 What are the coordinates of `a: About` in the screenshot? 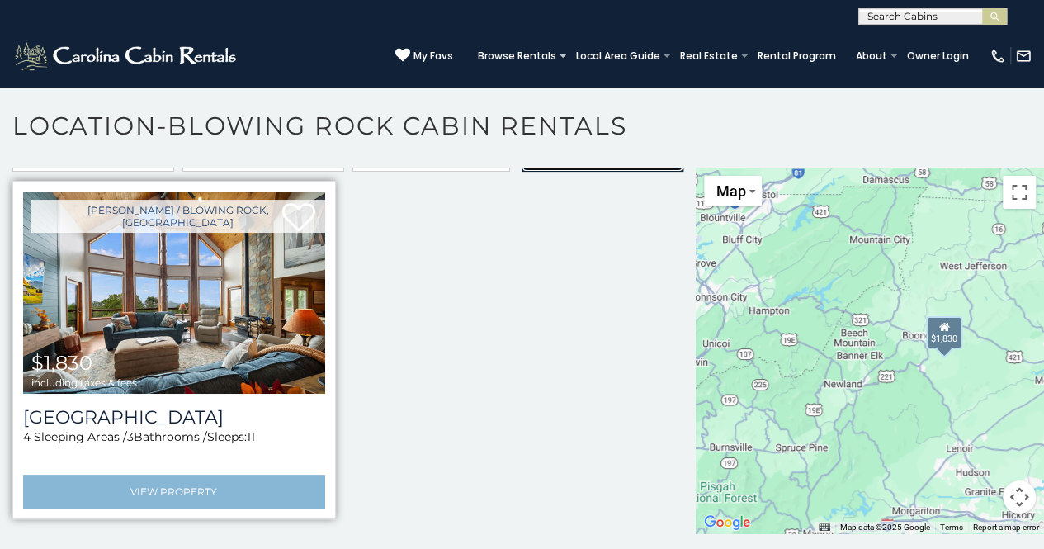 It's located at (872, 56).